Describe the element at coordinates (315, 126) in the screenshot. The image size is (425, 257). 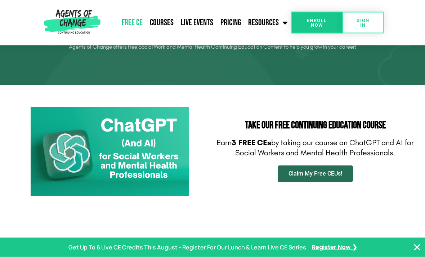
I see `h2: Take Our FREE Continuing Education Course` at that location.